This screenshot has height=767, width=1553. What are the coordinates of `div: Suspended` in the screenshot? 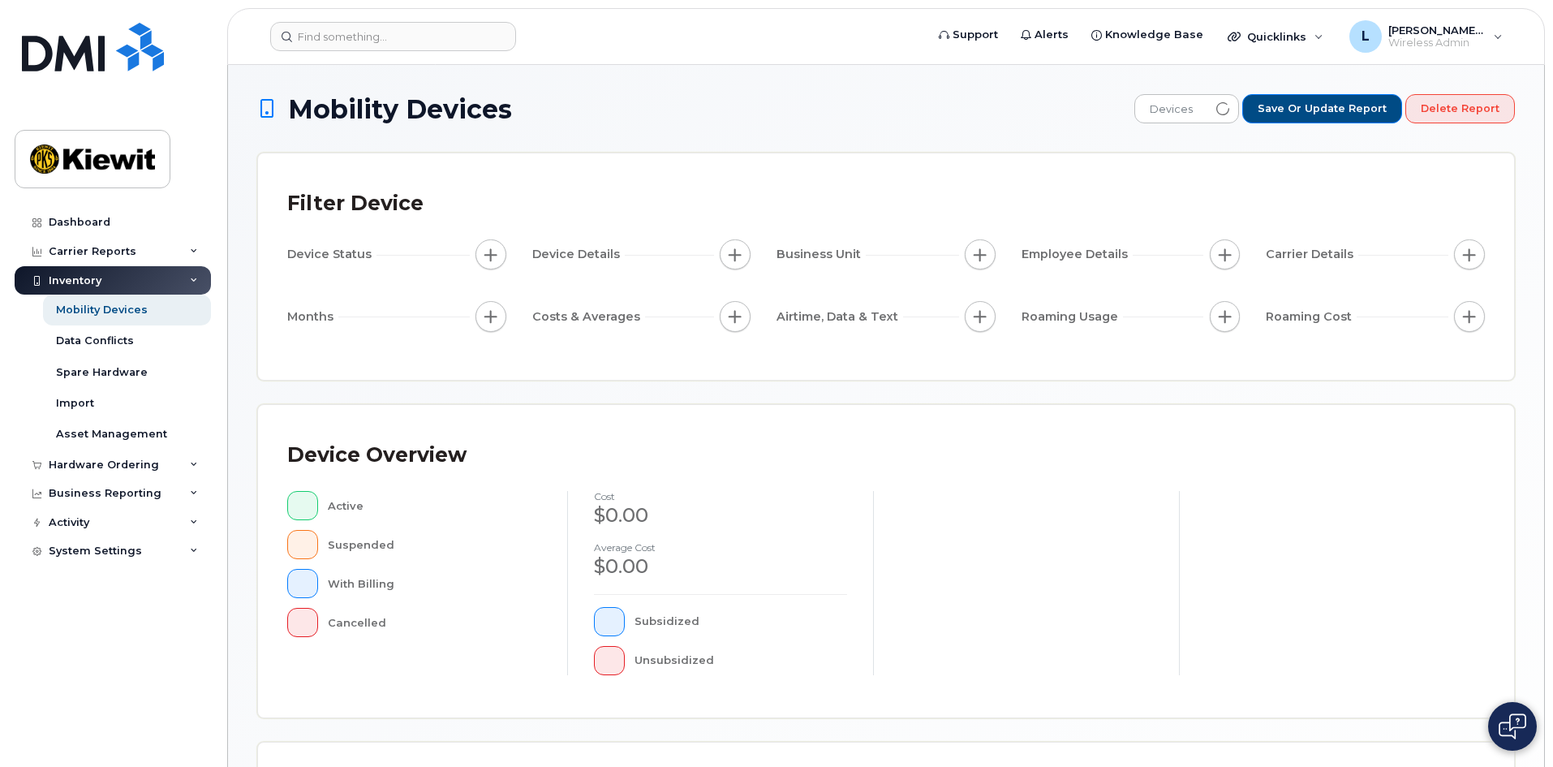 It's located at (435, 545).